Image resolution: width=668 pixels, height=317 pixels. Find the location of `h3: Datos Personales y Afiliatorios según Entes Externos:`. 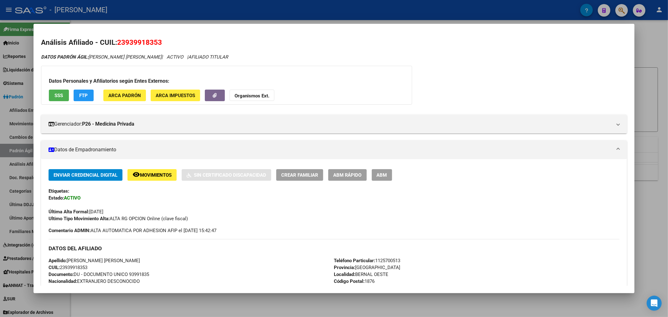

h3: Datos Personales y Afiliatorios según Entes Externos: is located at coordinates (227, 81).